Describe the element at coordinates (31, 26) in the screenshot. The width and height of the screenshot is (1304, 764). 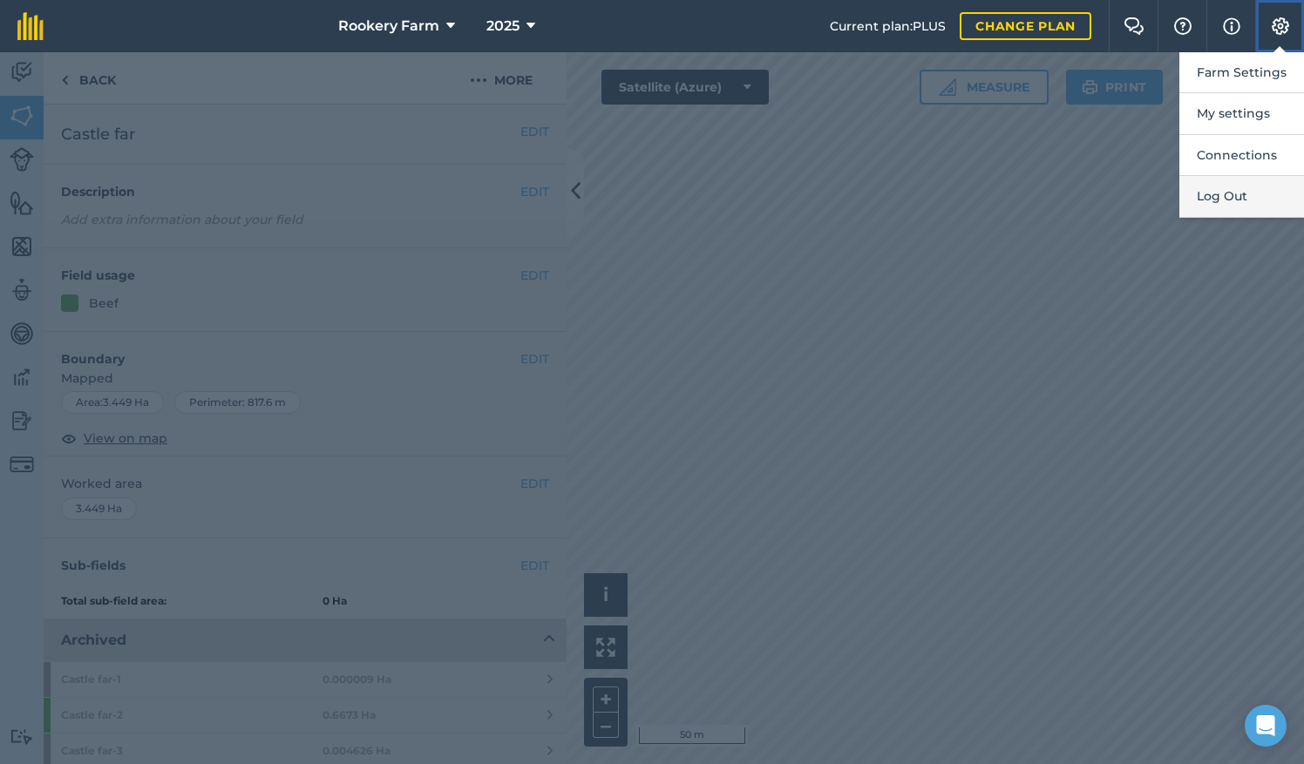
I see `img: fieldmargin Logo` at that location.